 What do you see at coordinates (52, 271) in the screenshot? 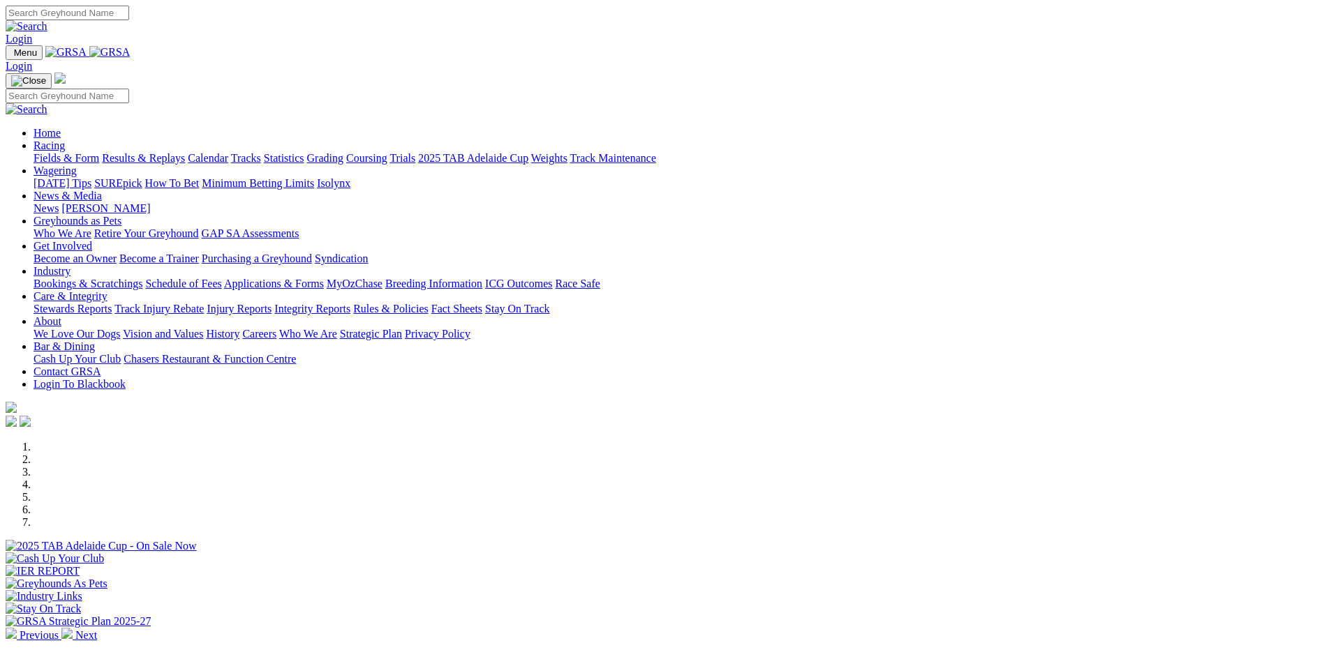
I see `a: Industry` at bounding box center [52, 271].